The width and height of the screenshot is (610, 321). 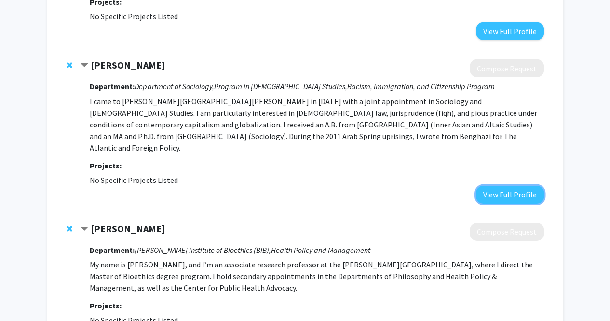 What do you see at coordinates (84, 229) in the screenshot?
I see `span: Contract Travis Rieder Bookmark` at bounding box center [84, 229].